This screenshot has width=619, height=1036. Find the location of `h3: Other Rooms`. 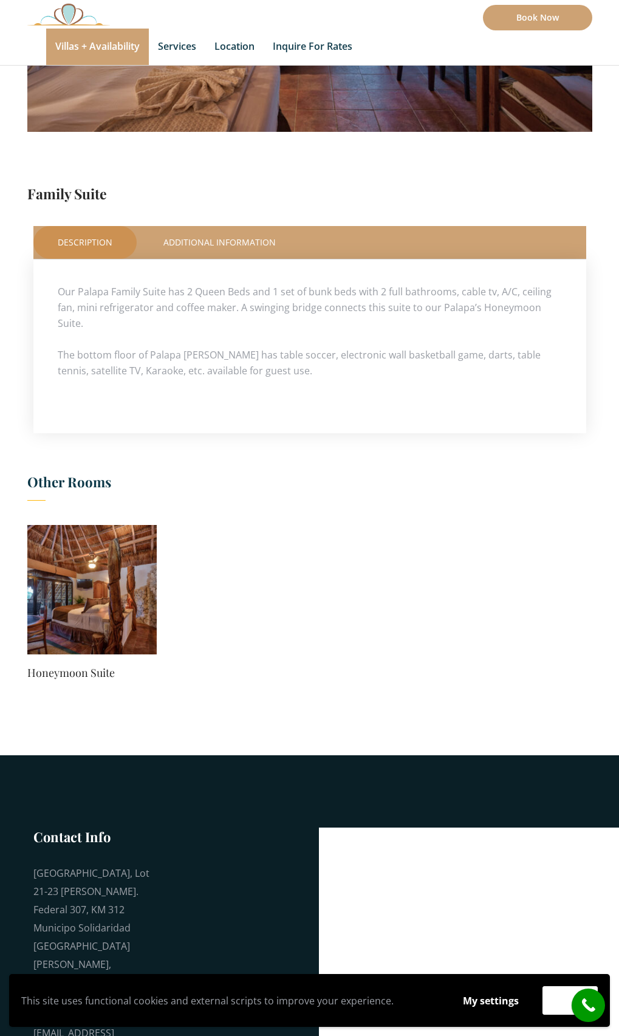

h3: Other Rooms is located at coordinates (310, 485).